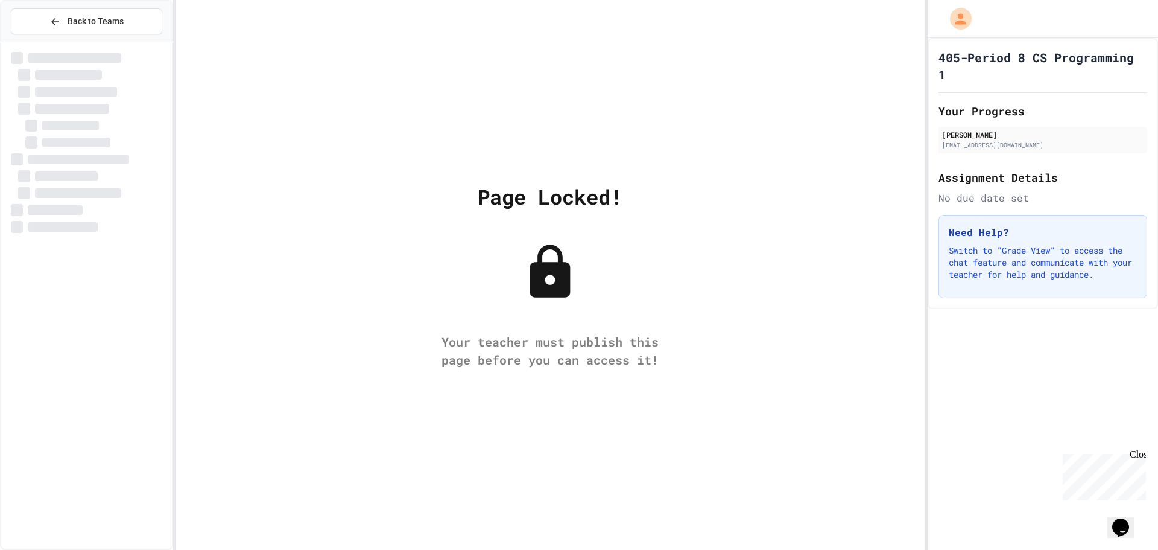 This screenshot has width=1158, height=550. Describe the element at coordinates (1043, 262) in the screenshot. I see `p: Switch to "Grade View" to access the chat feature and communicate with your teacher for help and ...` at that location.